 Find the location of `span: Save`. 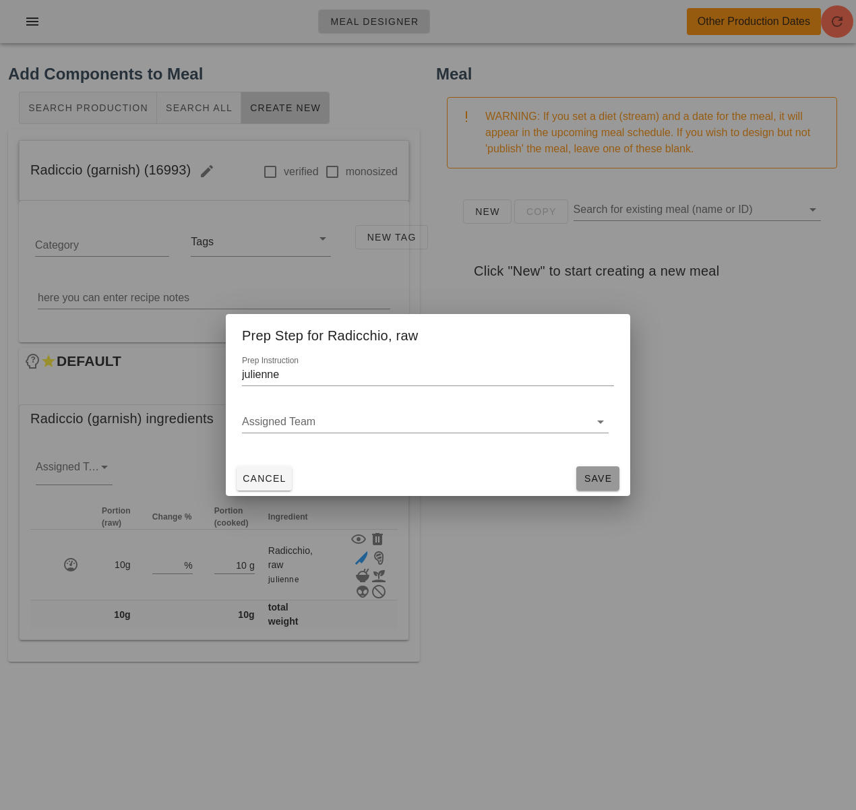

span: Save is located at coordinates (598, 479).